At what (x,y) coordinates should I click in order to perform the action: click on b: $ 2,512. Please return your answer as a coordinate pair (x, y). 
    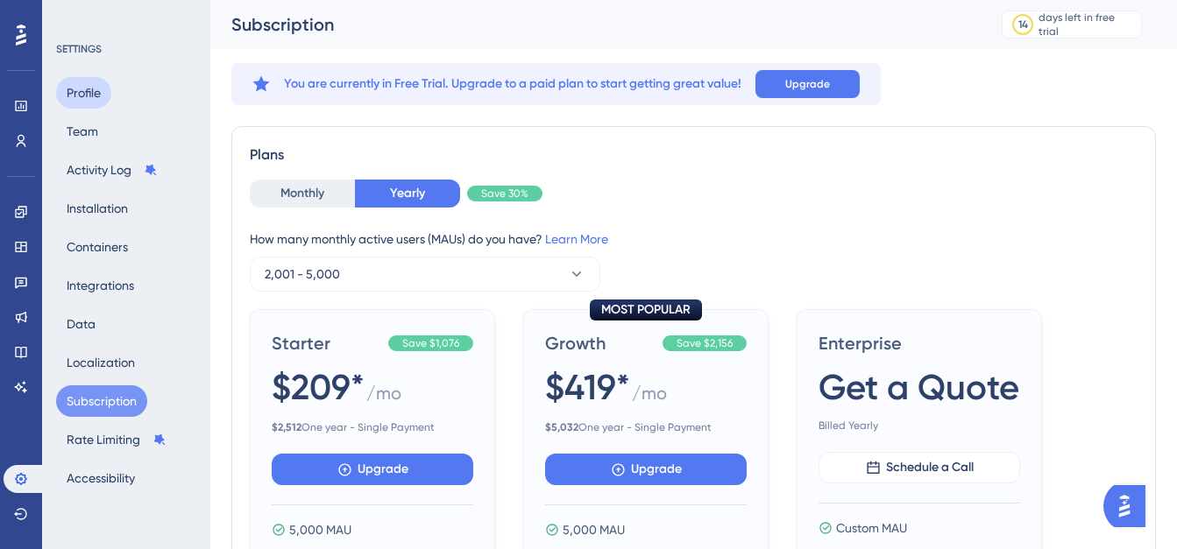
    Looking at the image, I should click on (286, 428).